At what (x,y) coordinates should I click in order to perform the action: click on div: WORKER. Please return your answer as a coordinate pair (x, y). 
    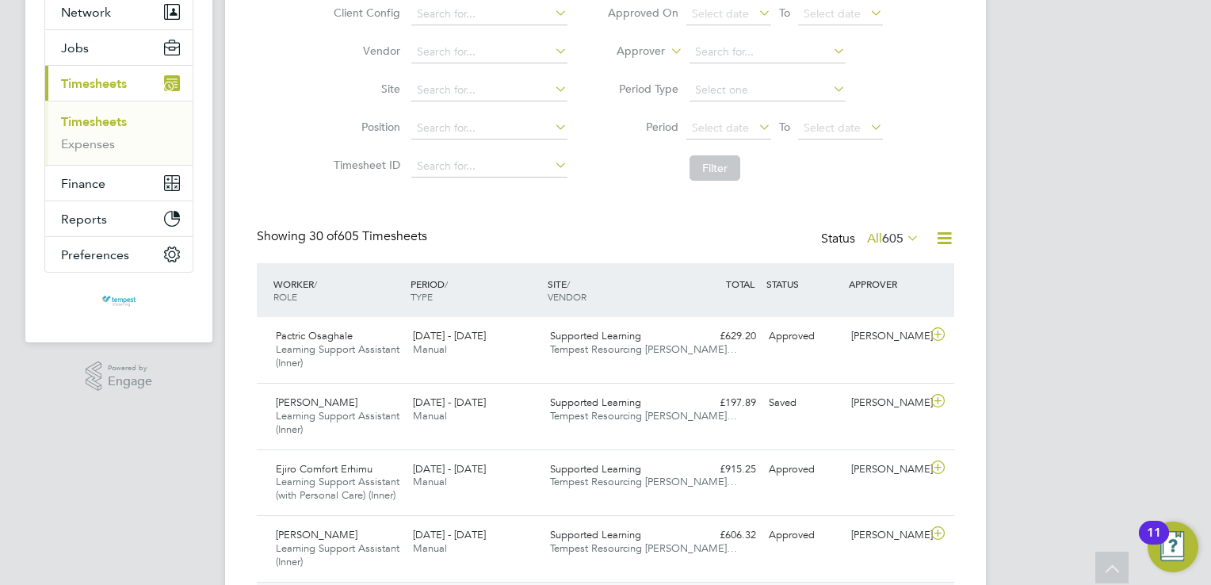
    Looking at the image, I should click on (338, 290).